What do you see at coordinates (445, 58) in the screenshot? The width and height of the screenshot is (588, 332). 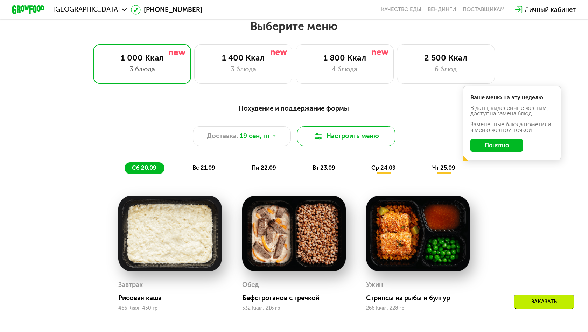 I see `div: 2 500 Ккал` at bounding box center [445, 58].